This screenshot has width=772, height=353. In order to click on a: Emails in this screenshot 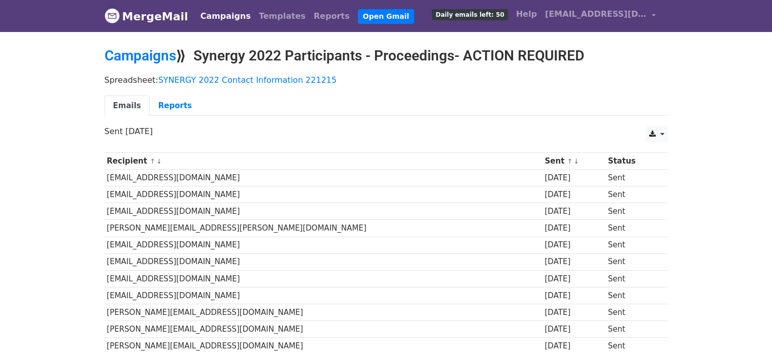, I will do `click(127, 106)`.